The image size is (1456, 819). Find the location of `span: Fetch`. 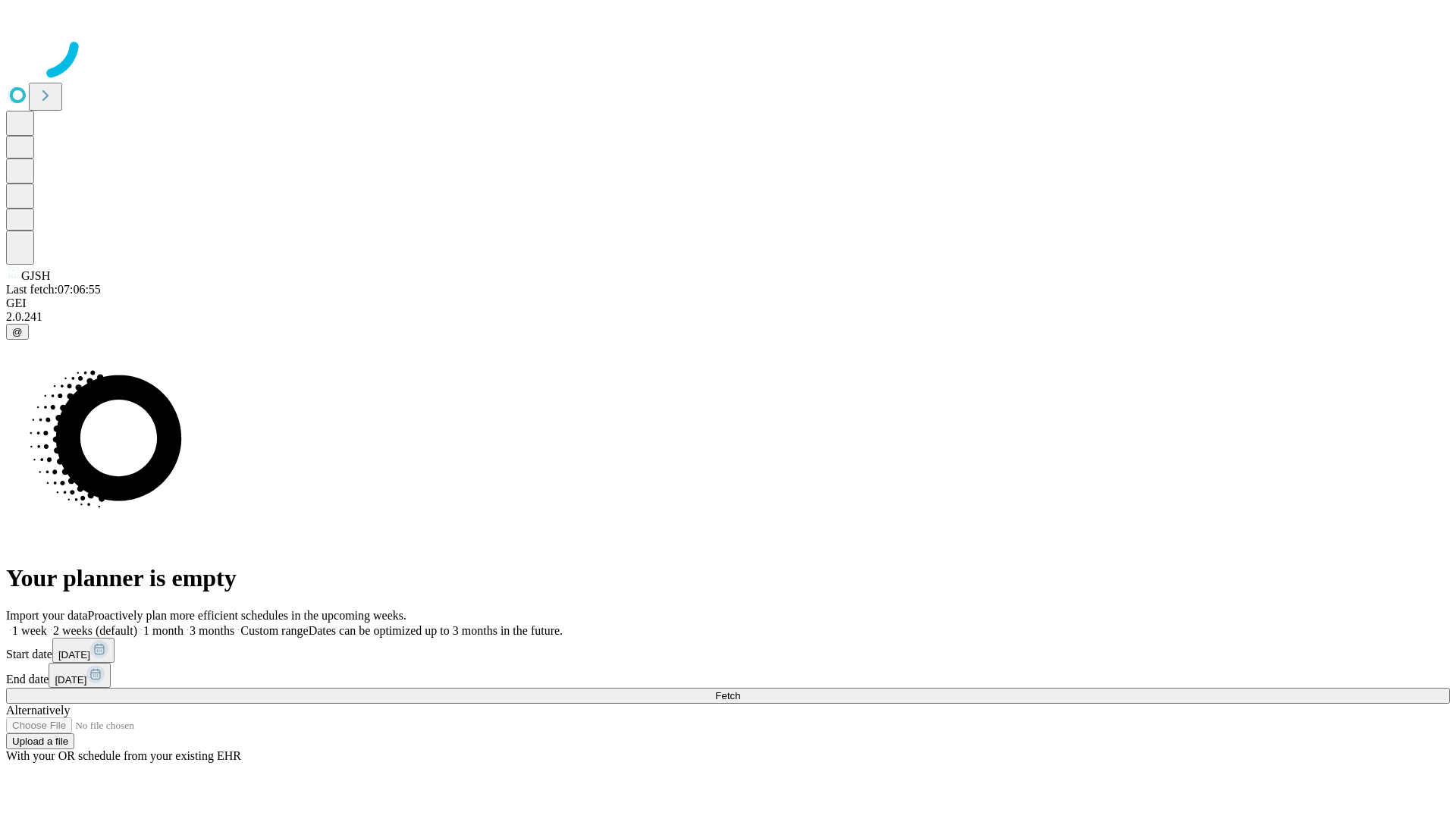

span: Fetch is located at coordinates (728, 695).